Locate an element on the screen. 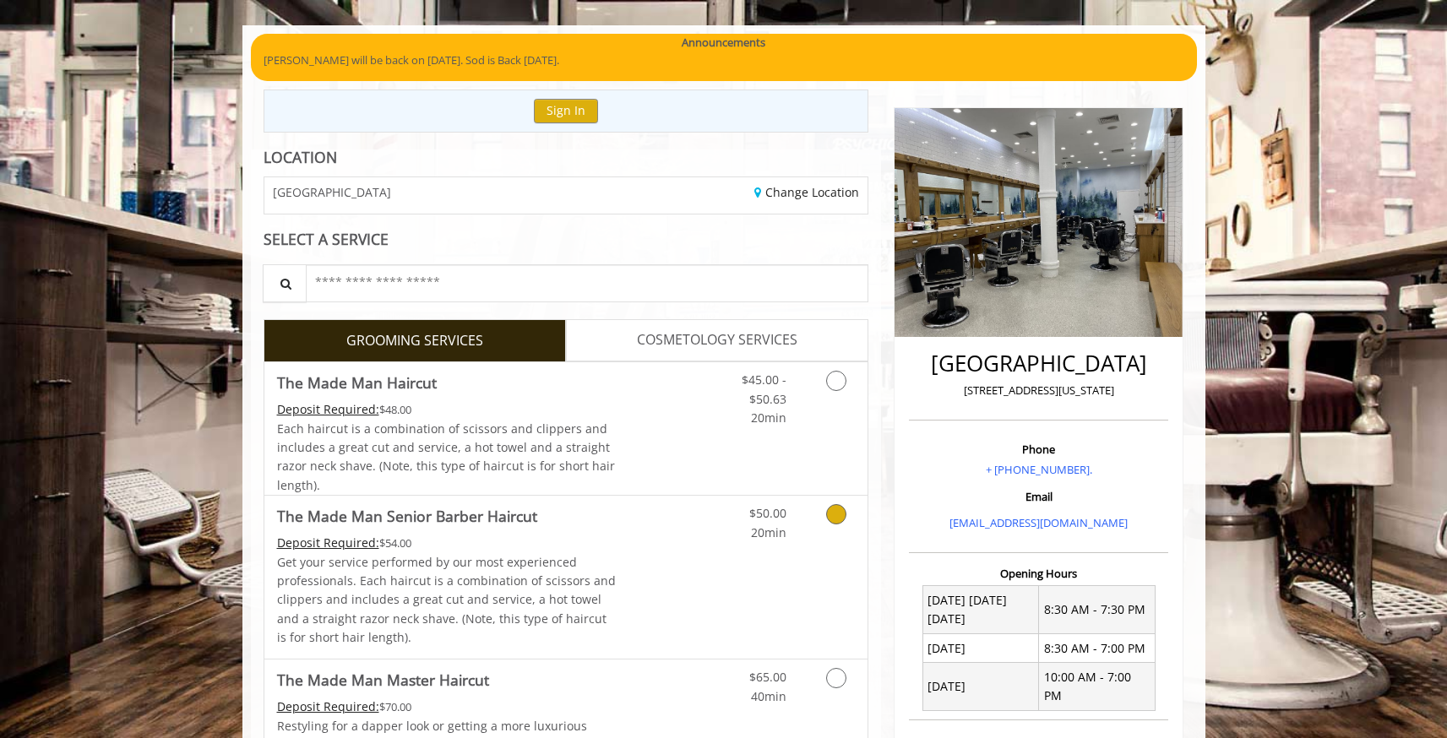  b: LOCATION is located at coordinates (300, 157).